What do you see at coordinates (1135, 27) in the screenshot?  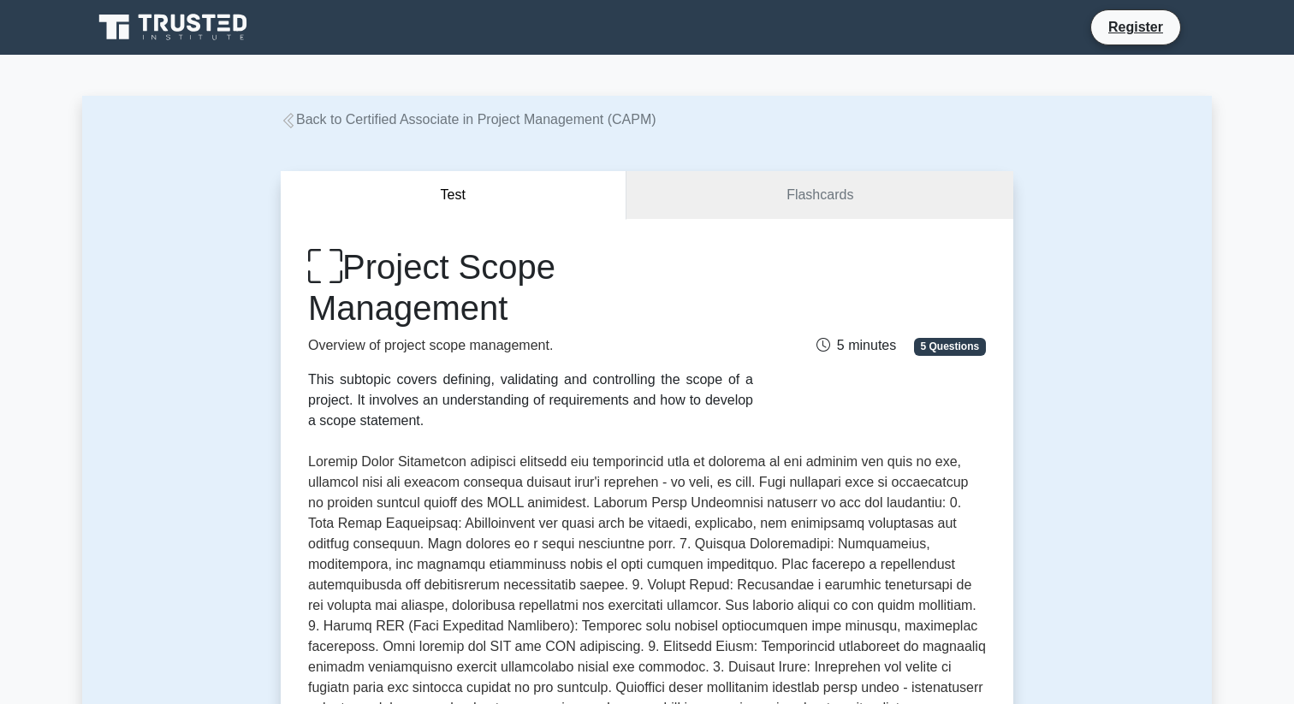 I see `a: Register` at bounding box center [1135, 27].